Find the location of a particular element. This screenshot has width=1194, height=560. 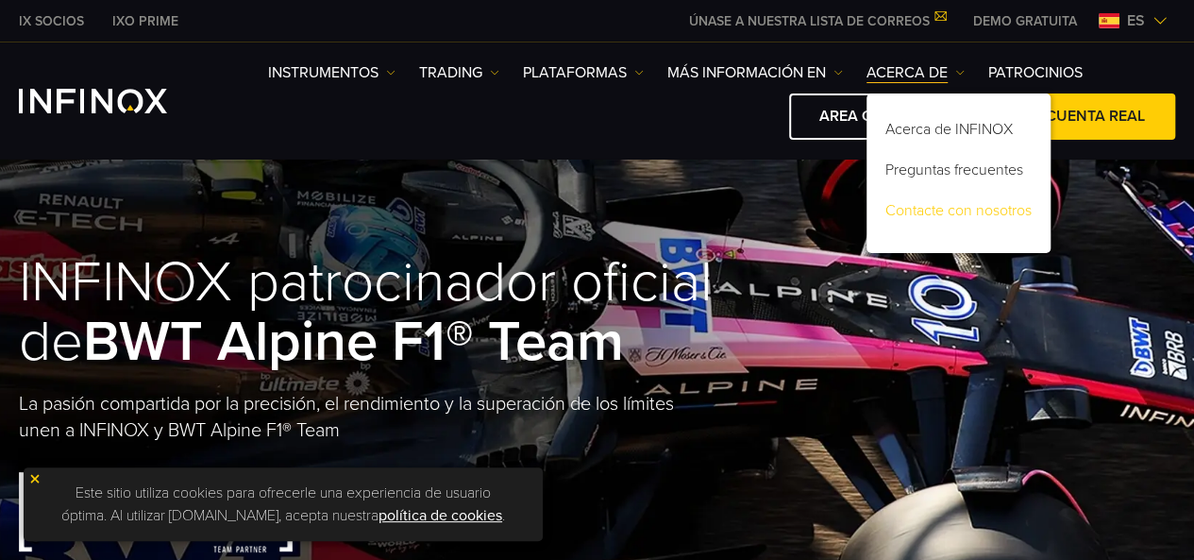

p: La pasión compartida por la precisión, el rendimiento y la superación de los límites unen a INFIN... is located at coordinates (365, 417).